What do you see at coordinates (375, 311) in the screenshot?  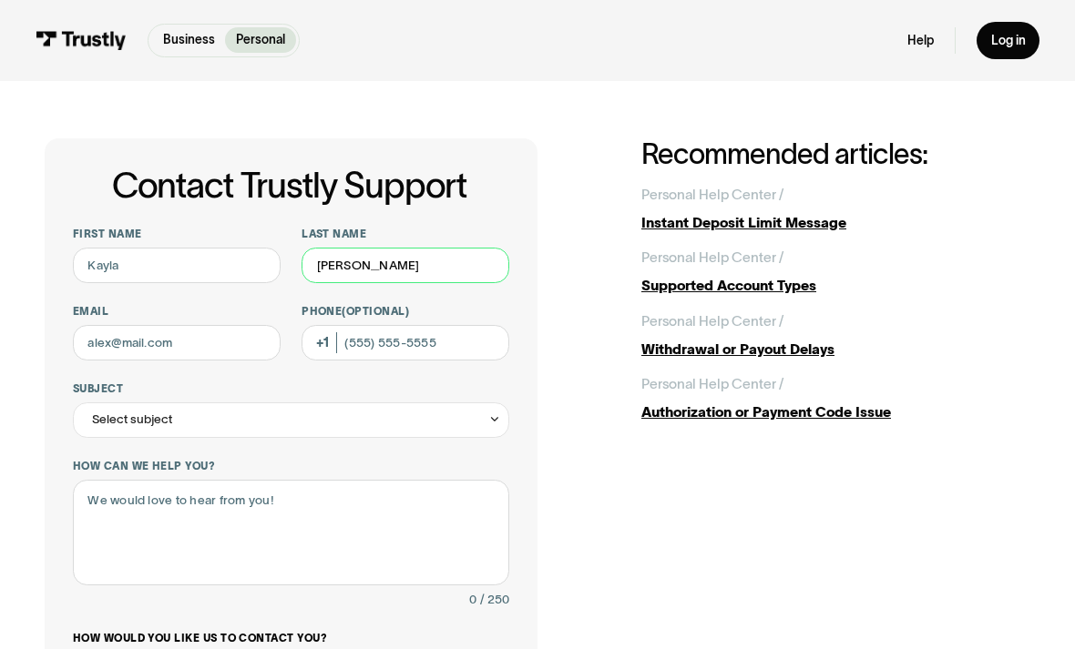 I see `span: (Optional)` at bounding box center [375, 311].